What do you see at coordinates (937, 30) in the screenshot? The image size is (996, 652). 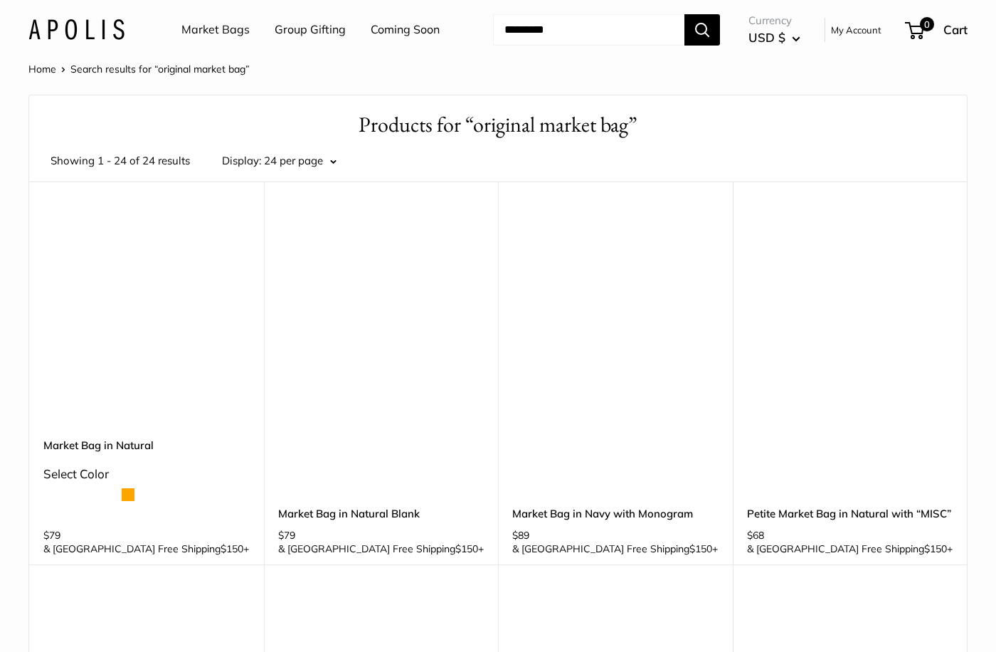 I see `a: 0 Cart` at bounding box center [937, 30].